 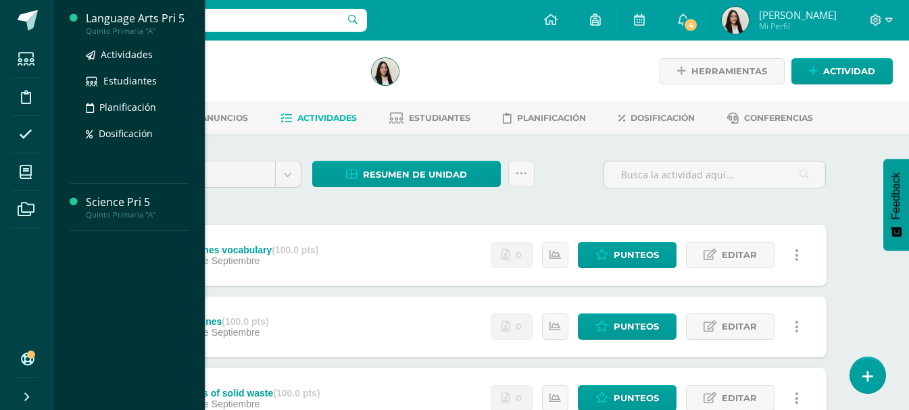 I want to click on a: Conferencias, so click(x=770, y=118).